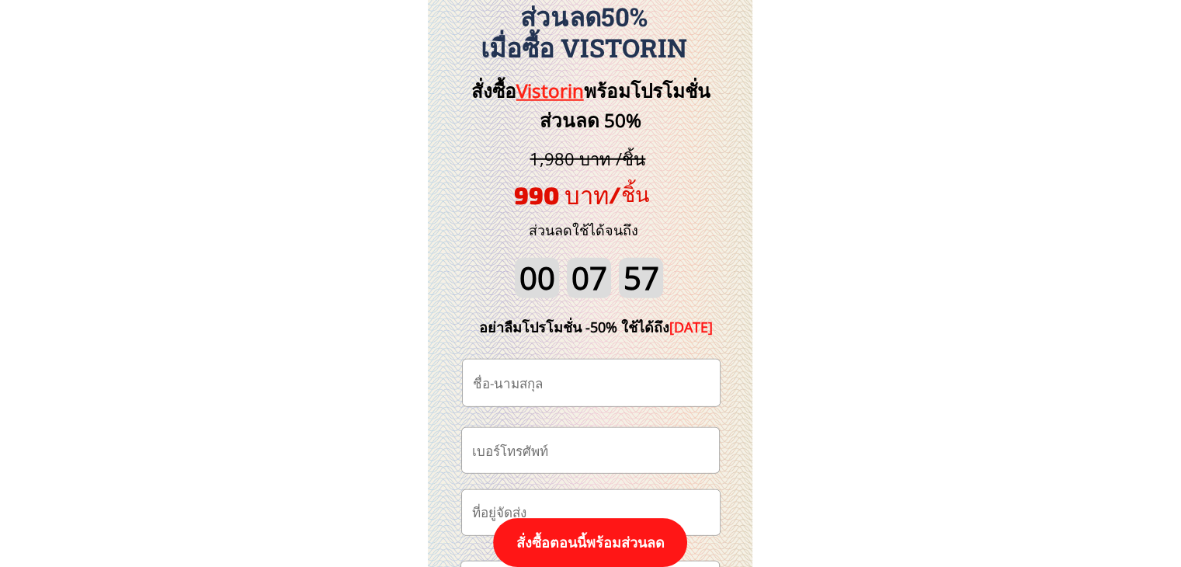 This screenshot has height=567, width=1181. Describe the element at coordinates (591, 383) in the screenshot. I see `input: ชื่อ-นามสกุล` at that location.